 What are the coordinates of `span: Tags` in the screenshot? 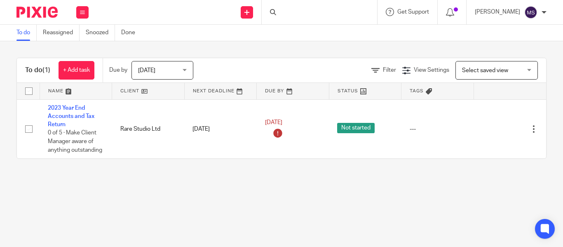 It's located at (416, 91).